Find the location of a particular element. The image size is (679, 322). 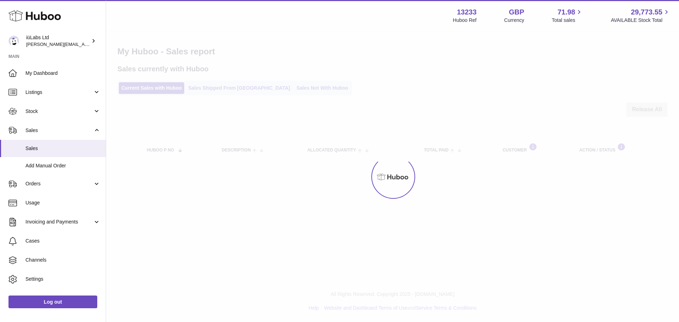

a: 71.98 Total sales is located at coordinates (567, 16).